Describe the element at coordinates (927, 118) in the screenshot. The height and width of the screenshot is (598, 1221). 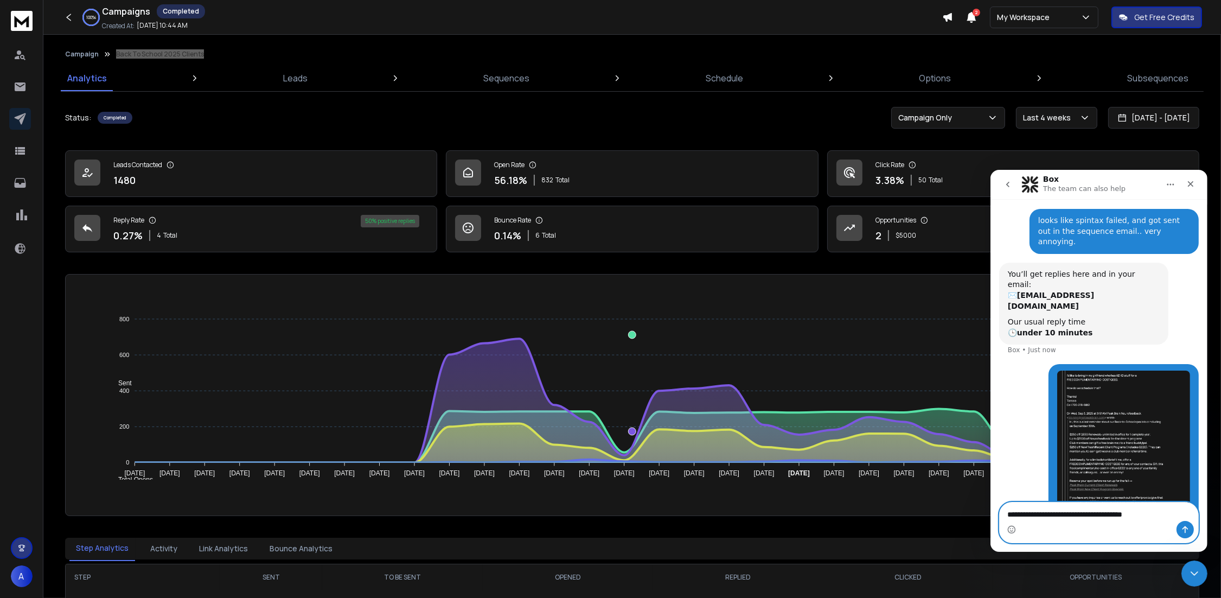
I see `p: Campaign Only` at that location.